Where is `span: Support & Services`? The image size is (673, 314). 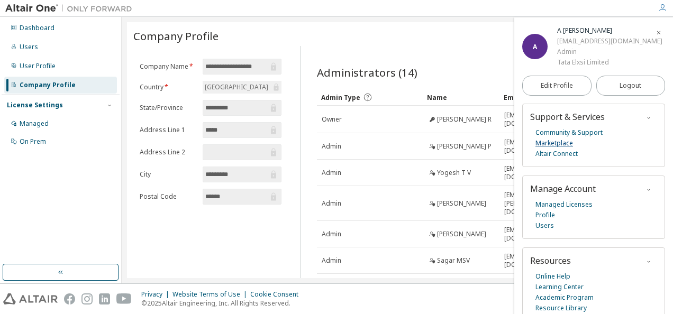
span: Support & Services is located at coordinates (567, 117).